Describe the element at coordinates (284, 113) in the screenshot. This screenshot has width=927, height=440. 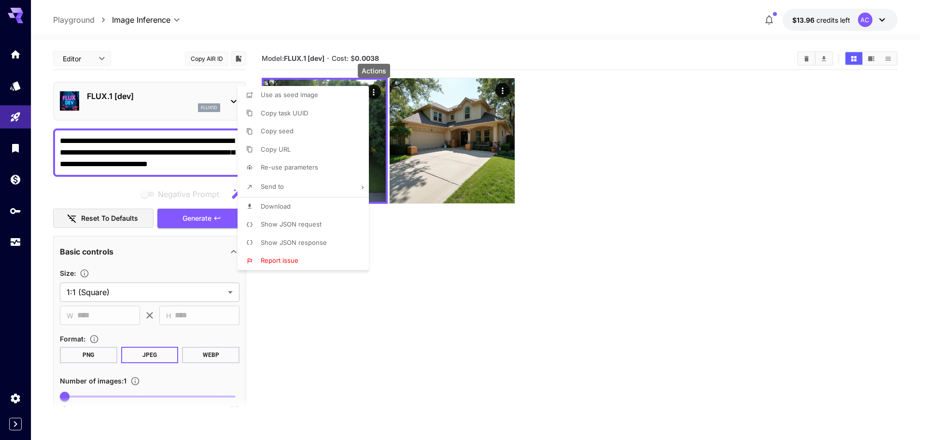
I see `span: Copy task UUID` at that location.